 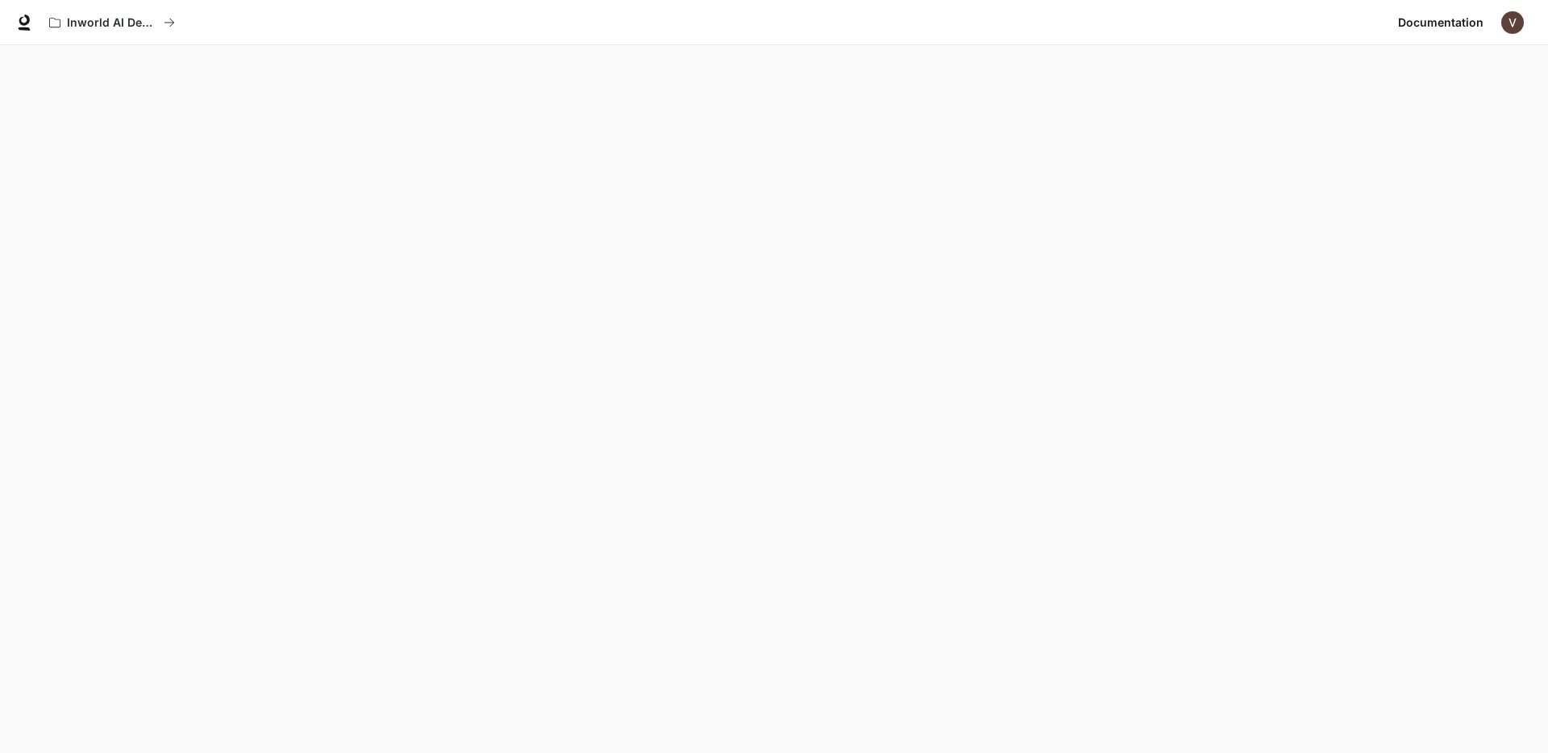 What do you see at coordinates (1513, 23) in the screenshot?
I see `button: User avatar` at bounding box center [1513, 23].